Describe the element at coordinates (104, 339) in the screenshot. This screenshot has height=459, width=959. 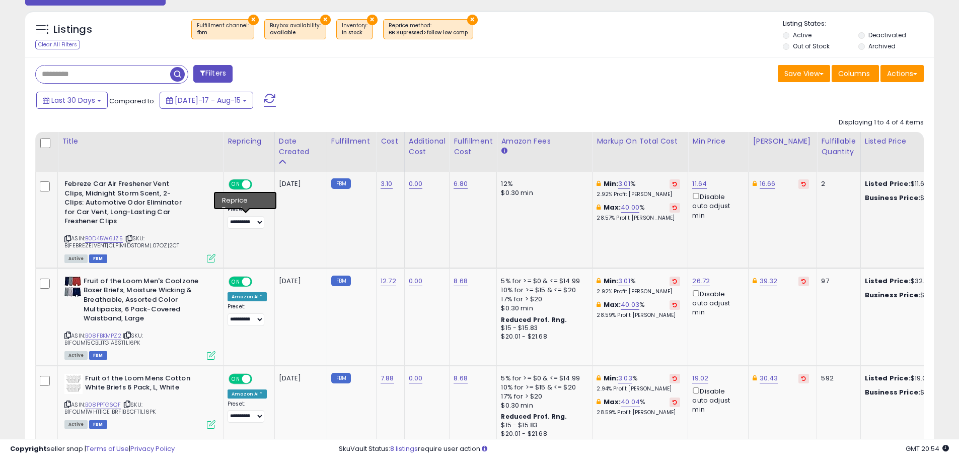
I see `span: | SKU: B|FOL|M|5CBL1TG|ASST|L|6PK` at that location.